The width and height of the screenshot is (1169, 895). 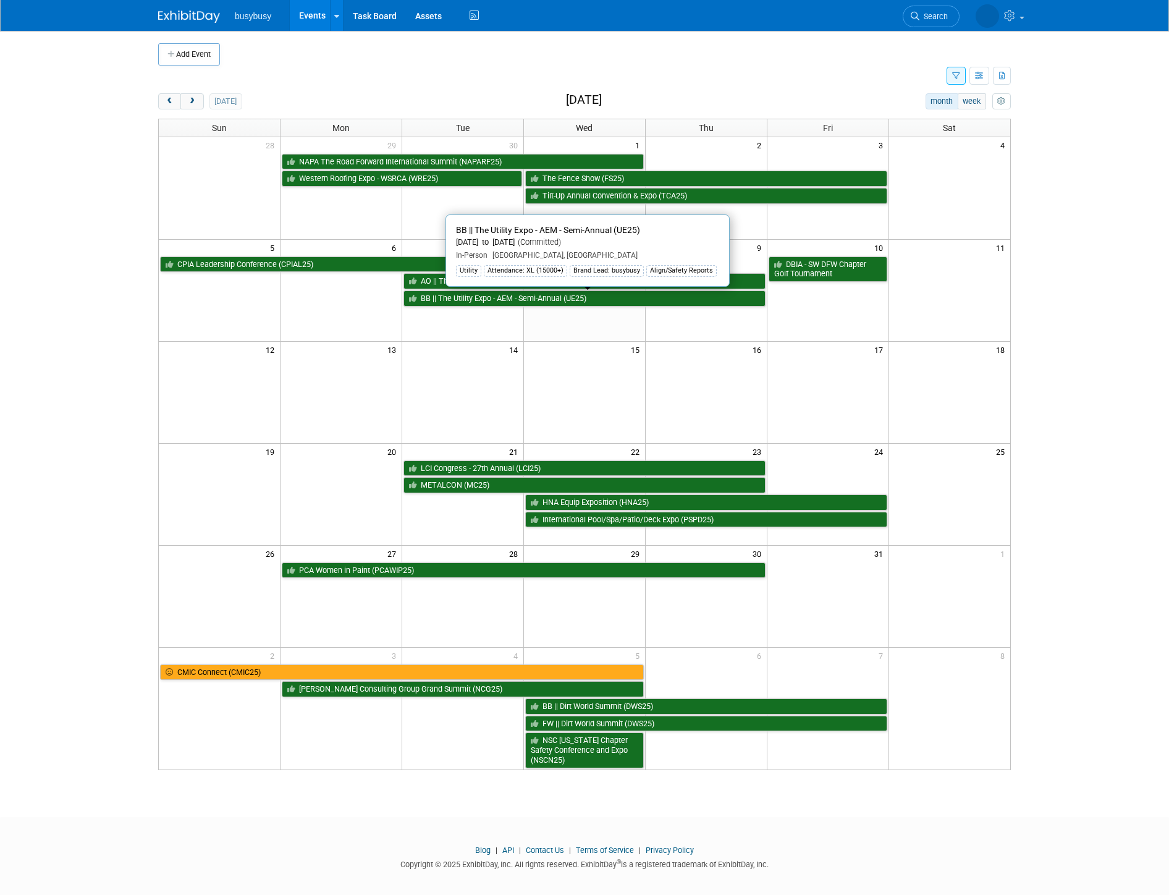 I want to click on div: Brand Lead: busybusy, so click(x=607, y=271).